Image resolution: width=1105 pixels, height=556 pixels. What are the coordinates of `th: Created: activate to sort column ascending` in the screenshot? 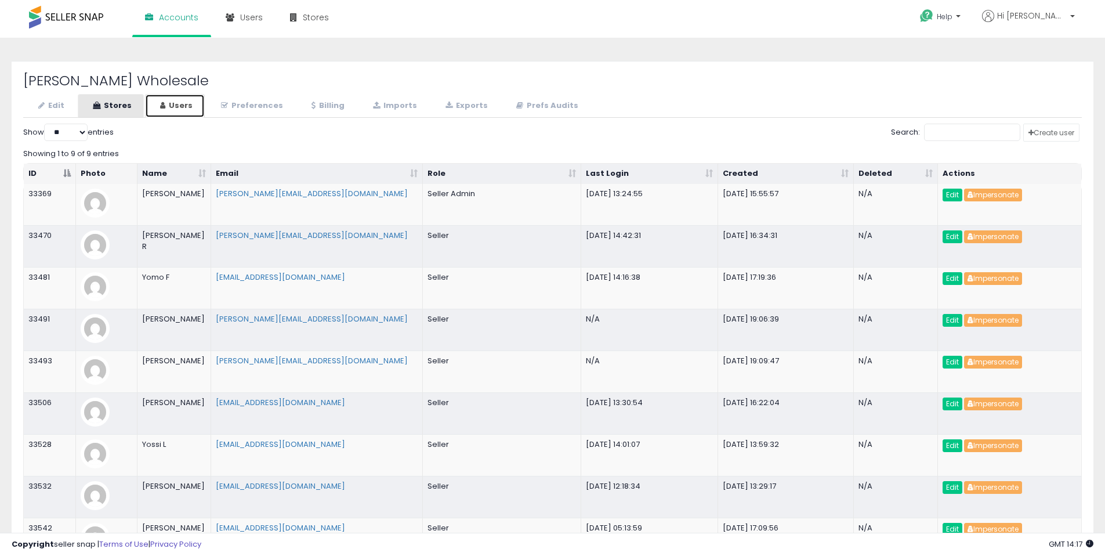 It's located at (786, 174).